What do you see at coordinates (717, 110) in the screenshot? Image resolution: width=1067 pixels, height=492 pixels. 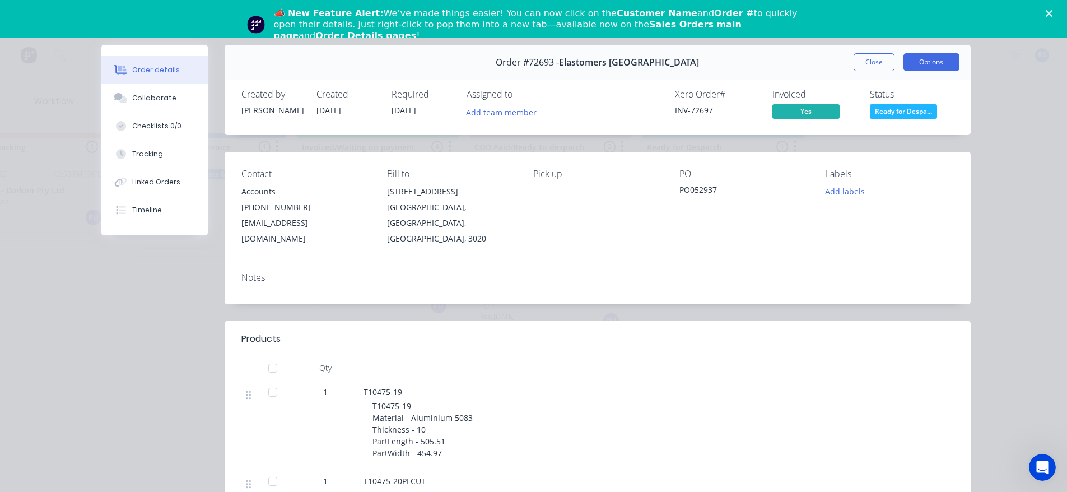 I see `div: INV-72697` at bounding box center [717, 110].